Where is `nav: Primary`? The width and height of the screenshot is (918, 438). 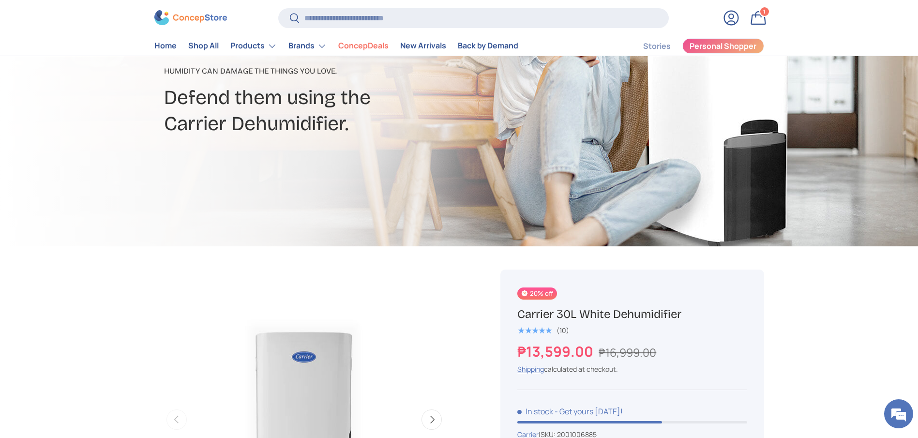 nav: Primary is located at coordinates (336, 46).